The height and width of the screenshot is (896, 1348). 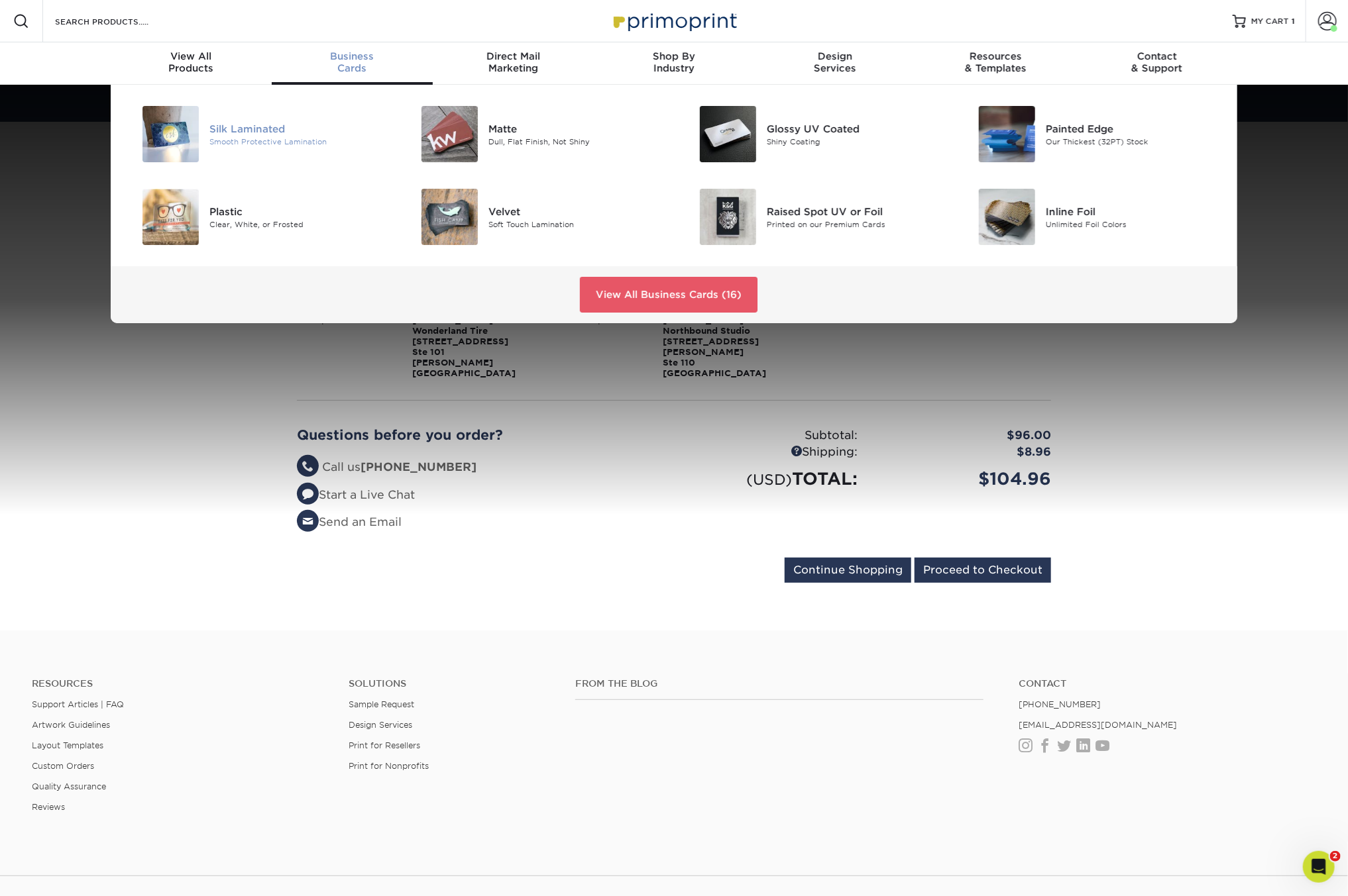 I want to click on a: Support Articles | FAQ, so click(x=78, y=704).